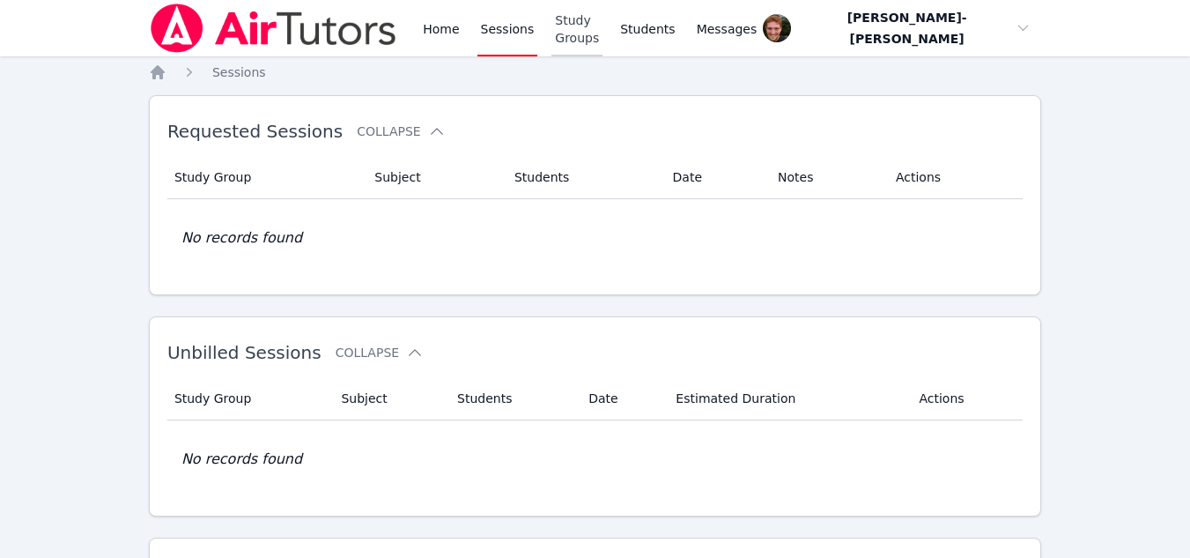  Describe the element at coordinates (239, 72) in the screenshot. I see `a: Sessions` at that location.